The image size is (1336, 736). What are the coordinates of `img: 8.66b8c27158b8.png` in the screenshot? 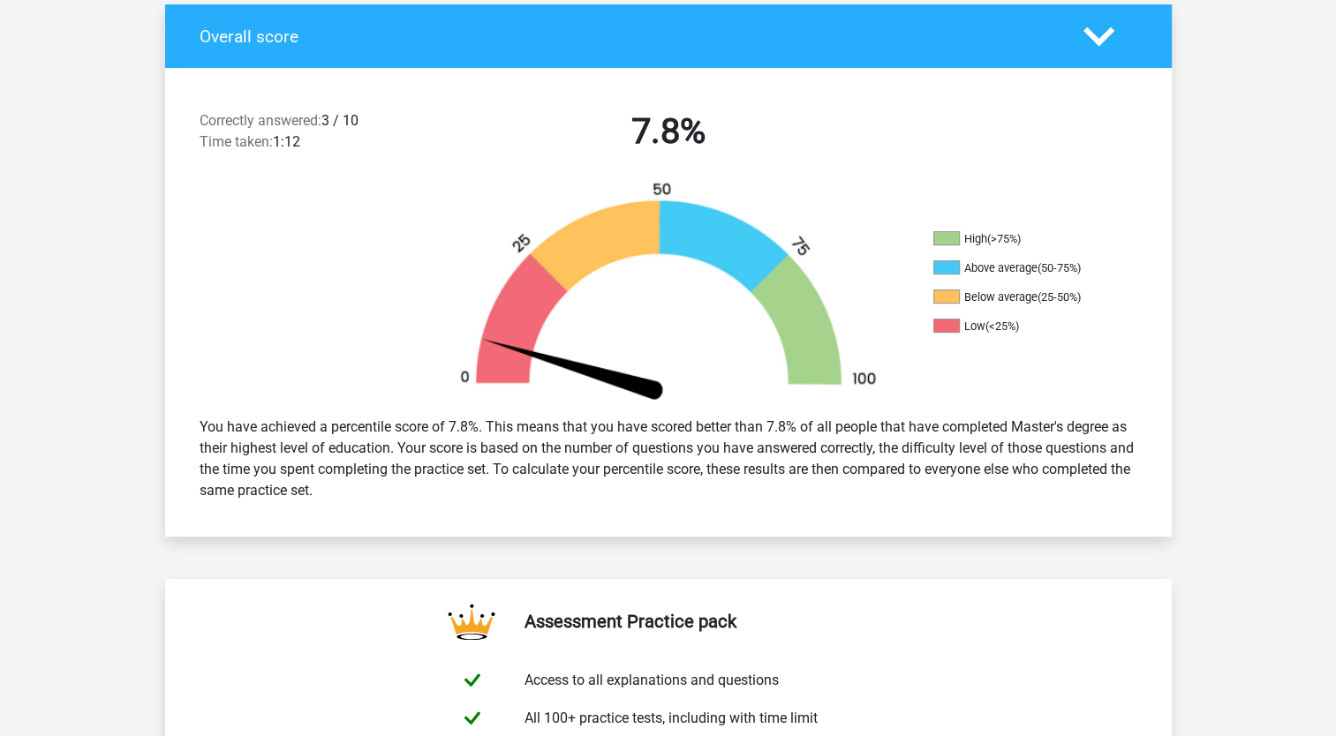 It's located at (668, 291).